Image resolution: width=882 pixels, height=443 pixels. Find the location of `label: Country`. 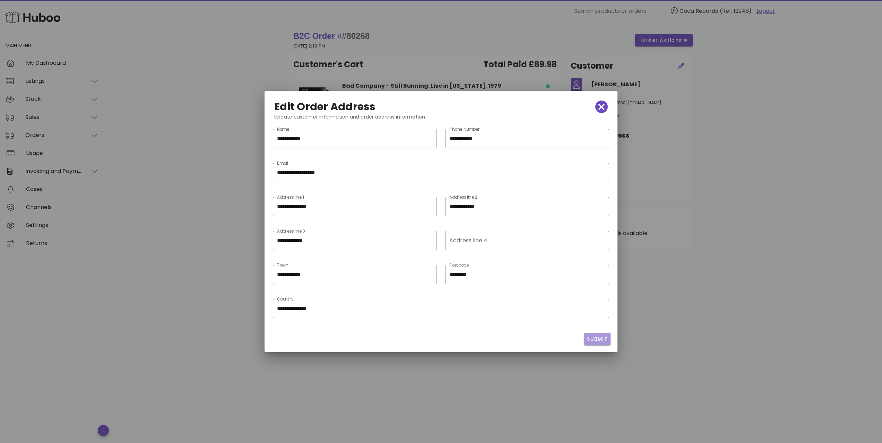

label: Country is located at coordinates (285, 299).